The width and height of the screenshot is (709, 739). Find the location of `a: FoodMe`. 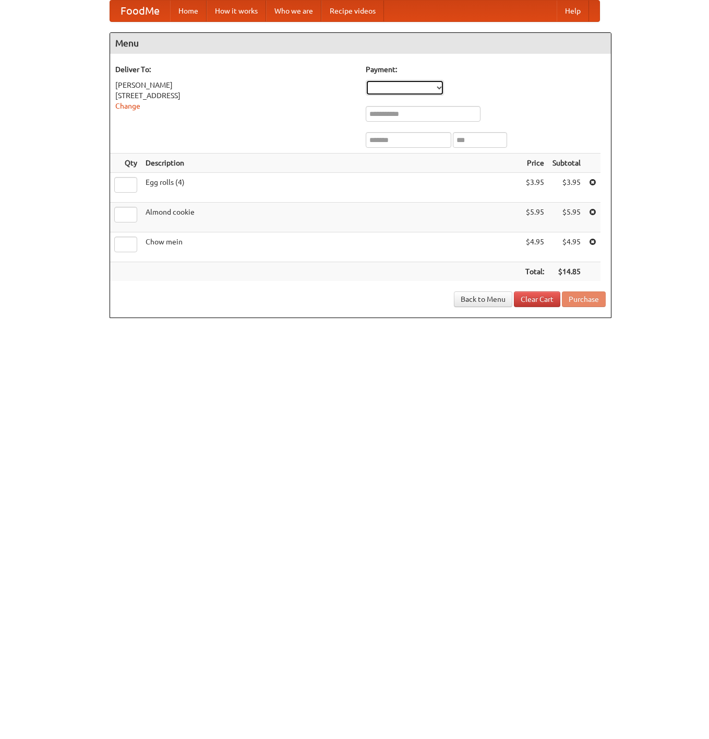

a: FoodMe is located at coordinates (140, 11).